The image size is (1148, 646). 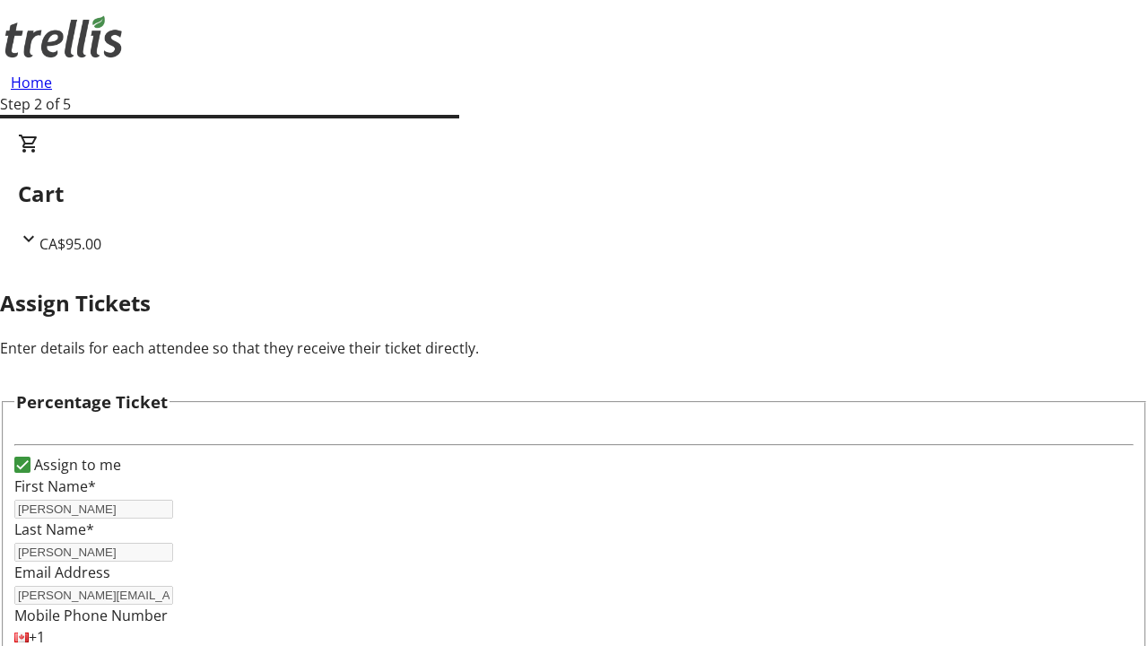 What do you see at coordinates (55, 486) in the screenshot?
I see `label: First Name*` at bounding box center [55, 486].